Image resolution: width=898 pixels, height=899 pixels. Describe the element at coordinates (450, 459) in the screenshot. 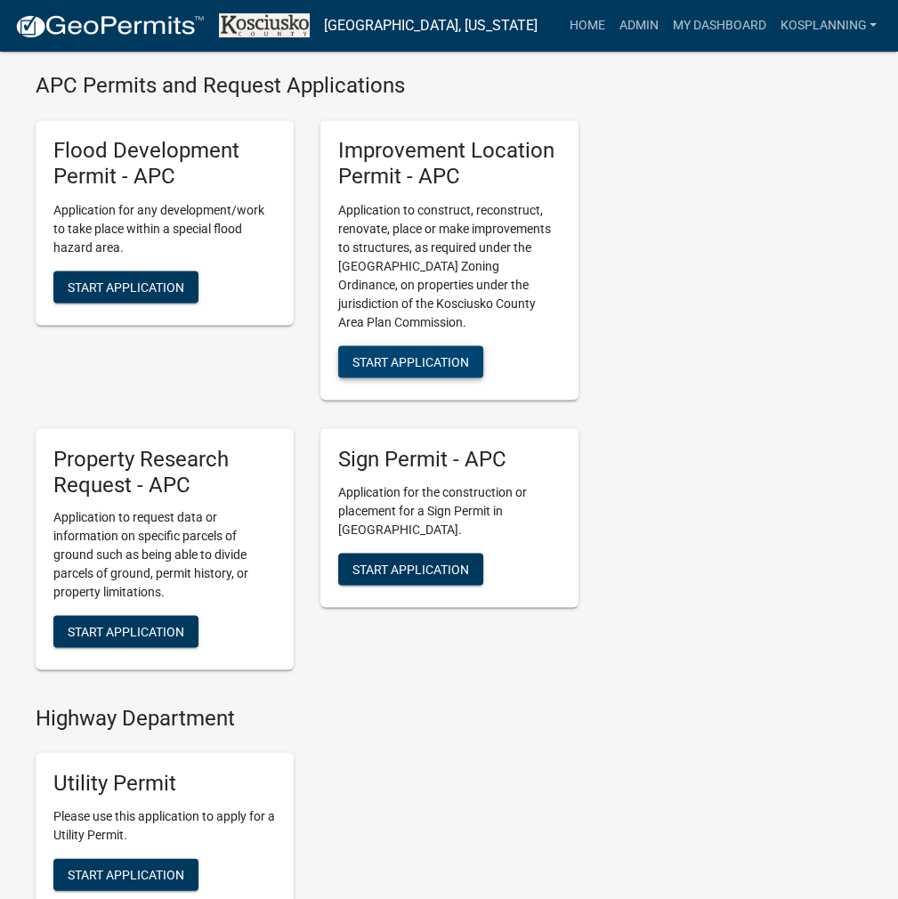

I see `h5: Sign Permit - APC` at that location.